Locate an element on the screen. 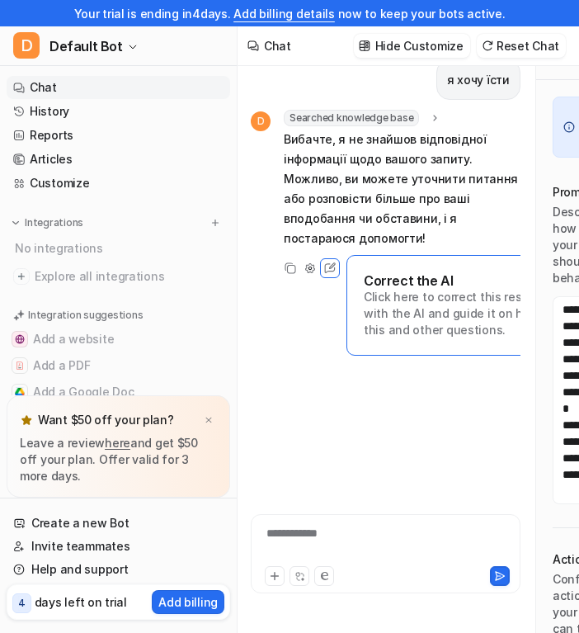 Image resolution: width=579 pixels, height=633 pixels. div: Chat is located at coordinates (277, 45).